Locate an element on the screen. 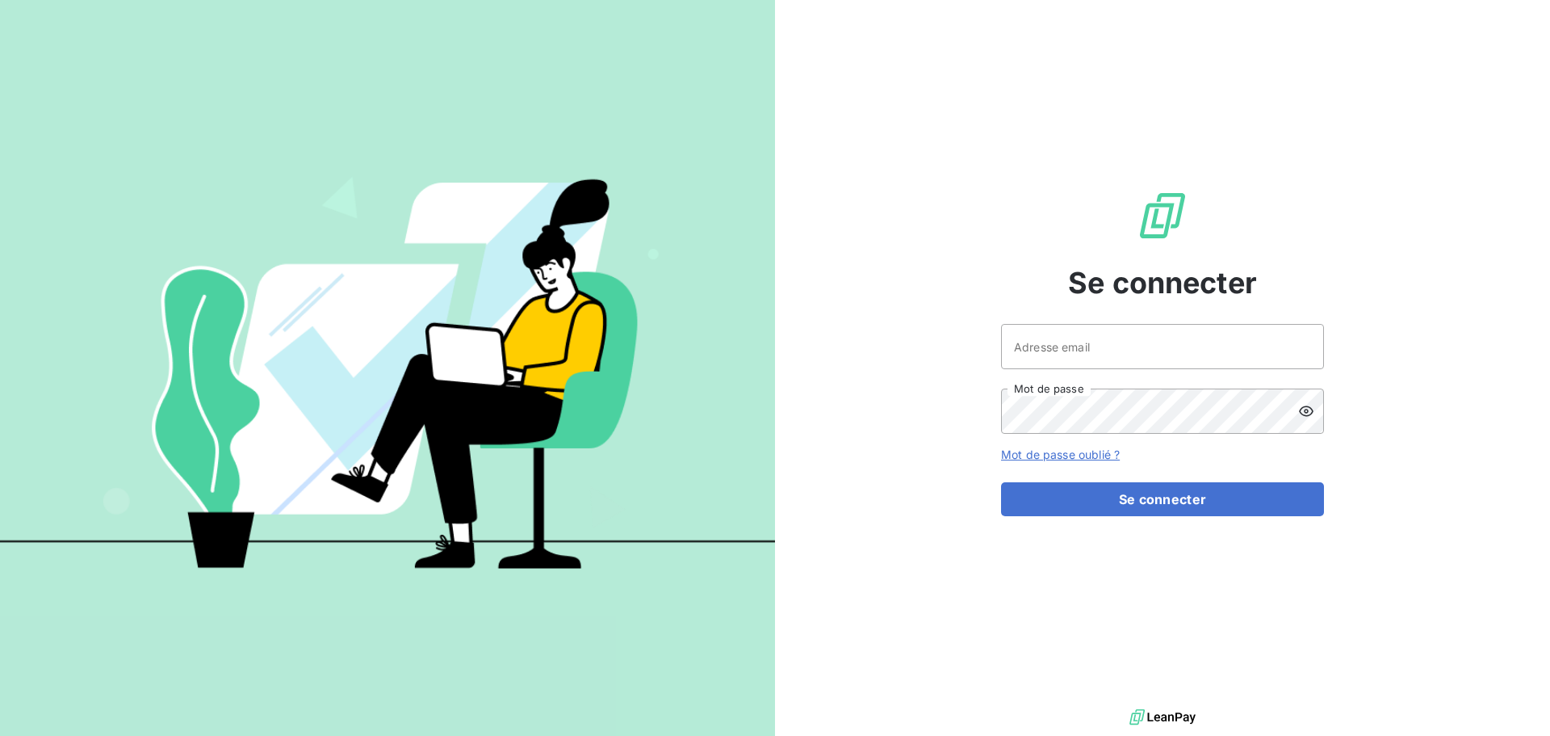 The width and height of the screenshot is (1550, 736). span: Se connecter is located at coordinates (1163, 283).